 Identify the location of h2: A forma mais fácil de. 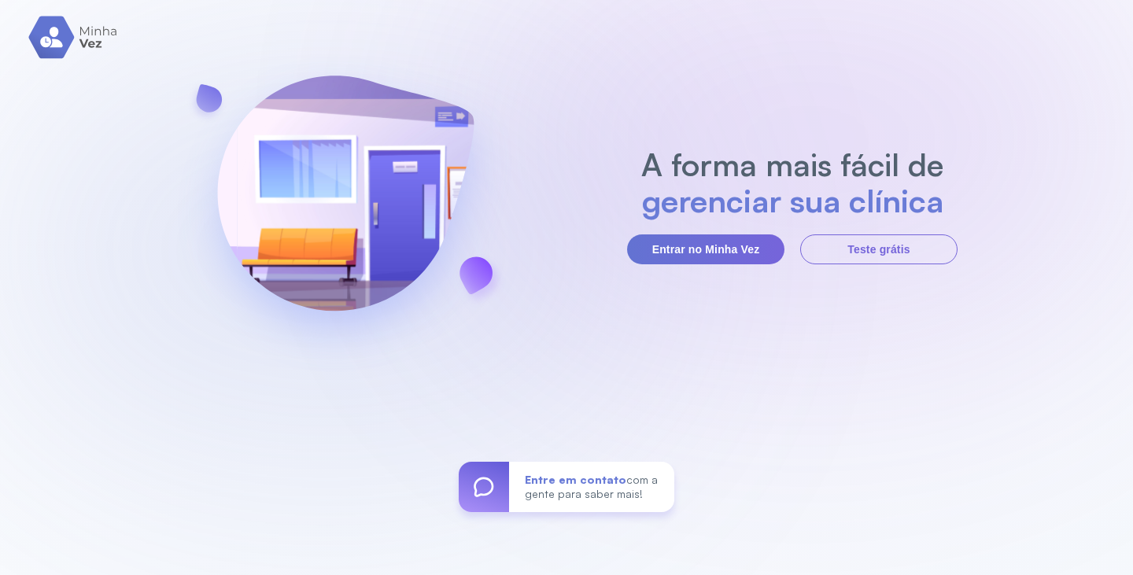
(792, 164).